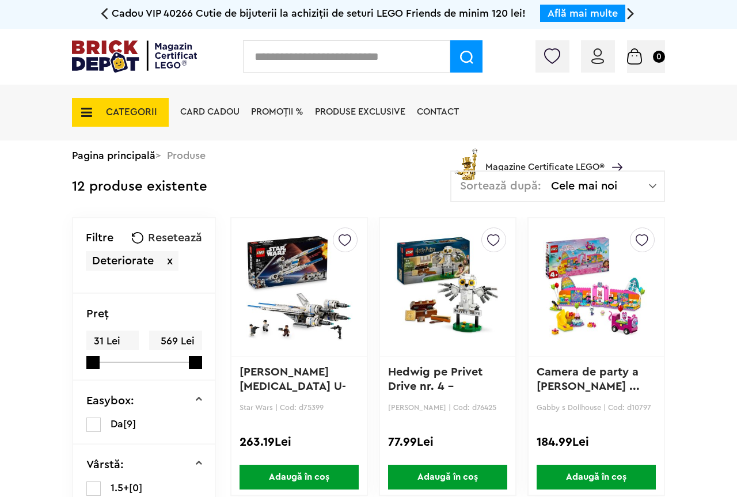 The height and width of the screenshot is (497, 737). Describe the element at coordinates (120, 487) in the screenshot. I see `span: 1.5+` at that location.